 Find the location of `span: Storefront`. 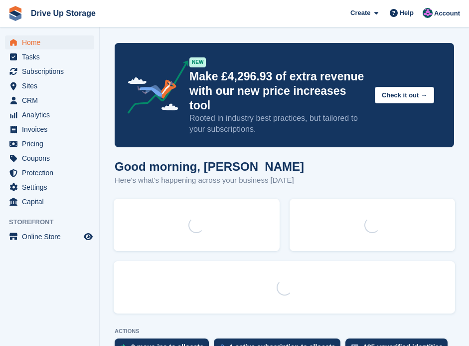

span: Storefront is located at coordinates (54, 222).